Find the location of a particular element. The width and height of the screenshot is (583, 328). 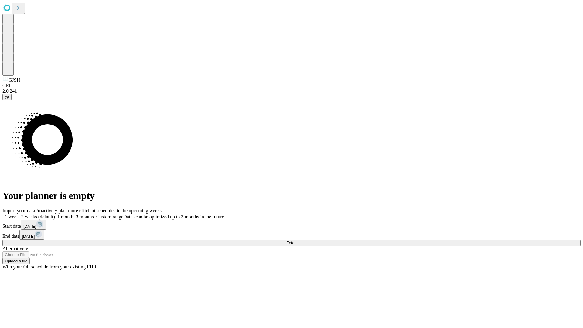

span: Alternatively is located at coordinates (15, 248).